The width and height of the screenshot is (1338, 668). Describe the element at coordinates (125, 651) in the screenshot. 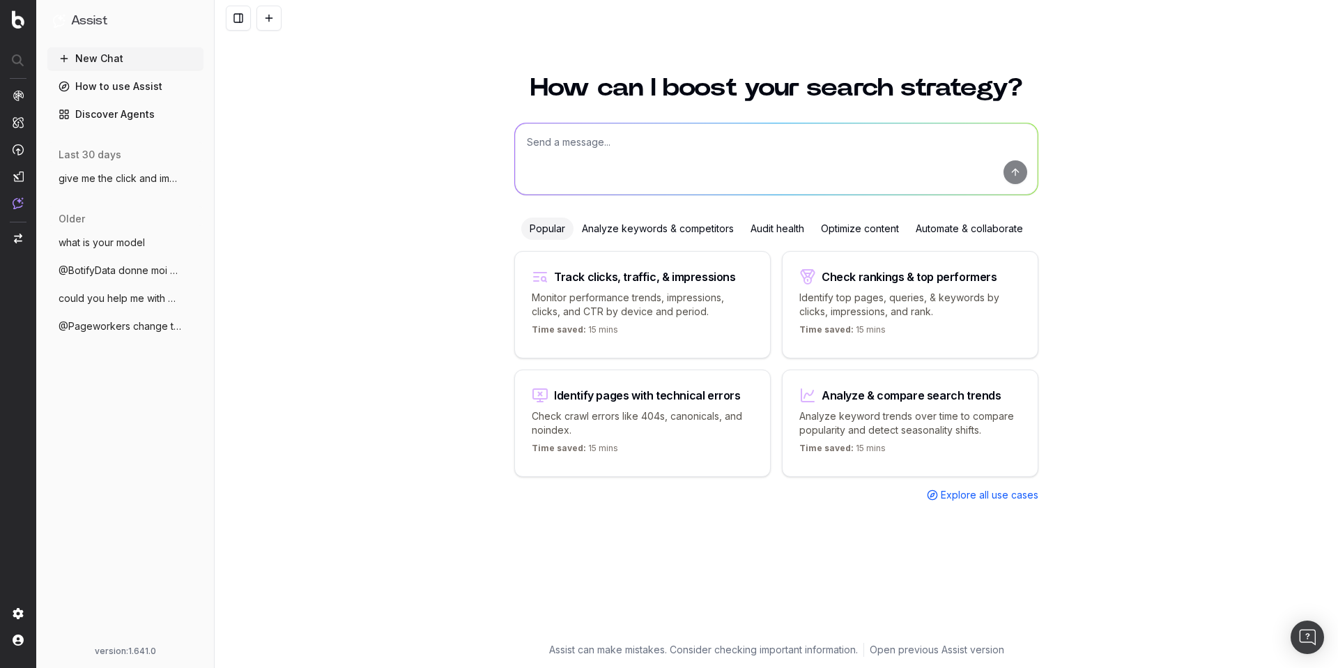

I see `div: version: 1.641.0` at that location.